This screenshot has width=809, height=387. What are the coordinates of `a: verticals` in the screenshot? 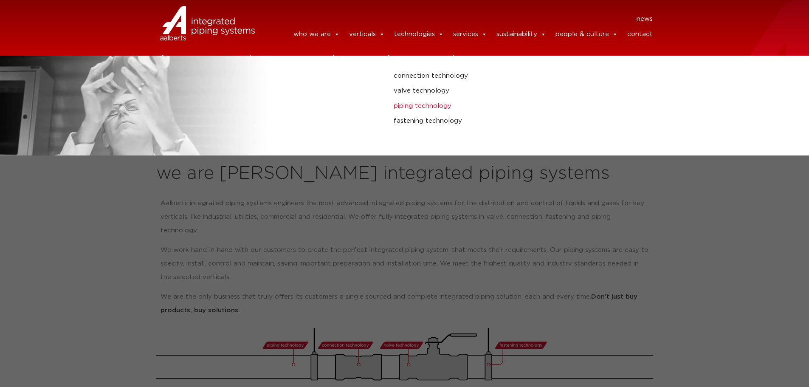 It's located at (367, 34).